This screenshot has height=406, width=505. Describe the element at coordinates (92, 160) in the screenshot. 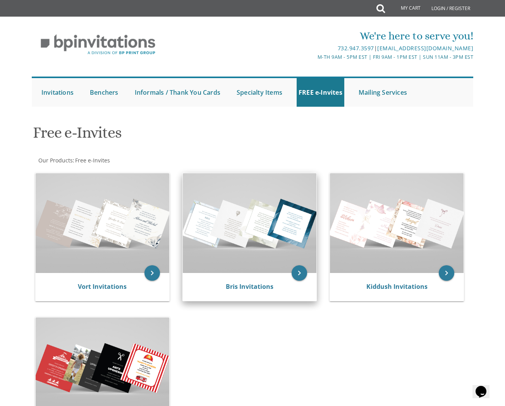

I see `a: Free e-Invites` at that location.